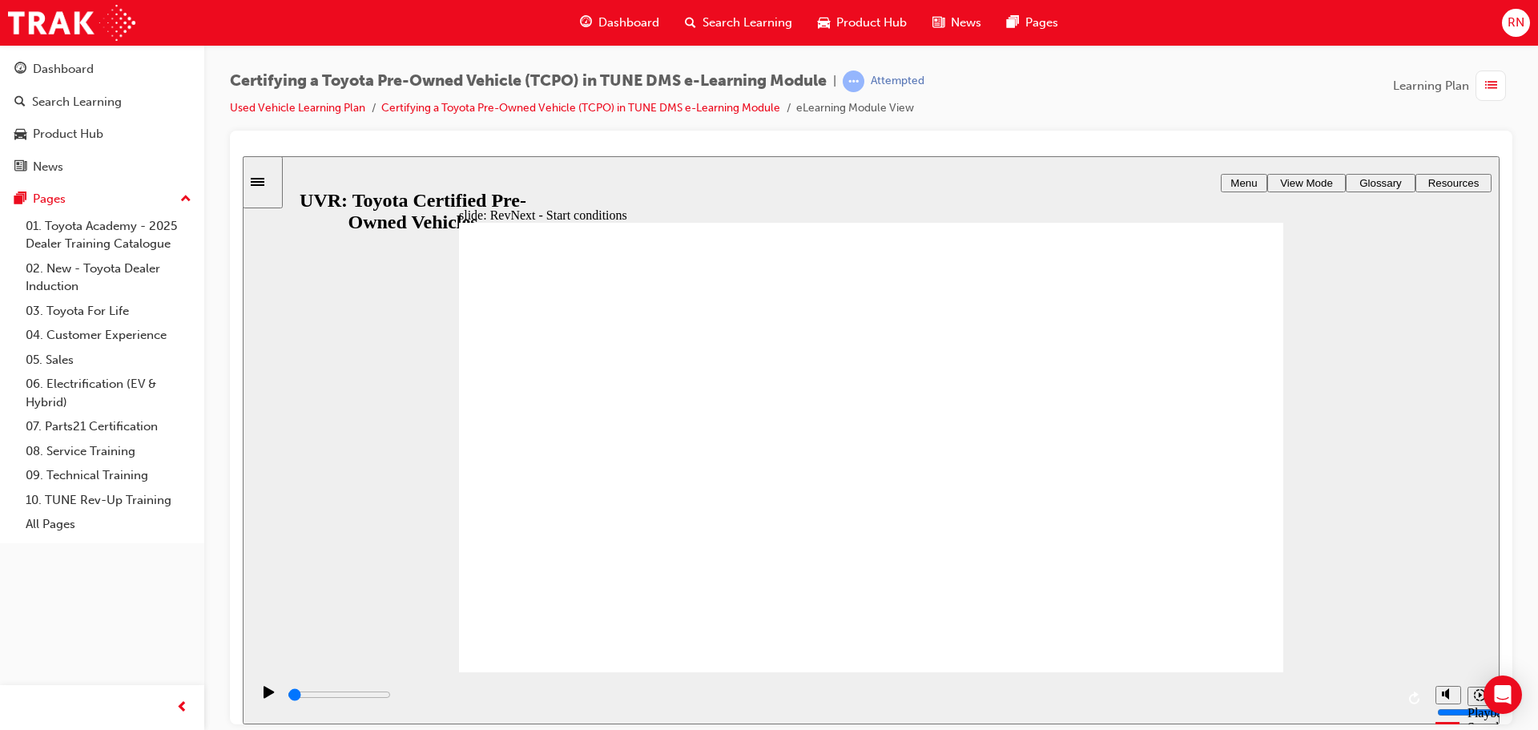  Describe the element at coordinates (102, 167) in the screenshot. I see `a: News` at that location.